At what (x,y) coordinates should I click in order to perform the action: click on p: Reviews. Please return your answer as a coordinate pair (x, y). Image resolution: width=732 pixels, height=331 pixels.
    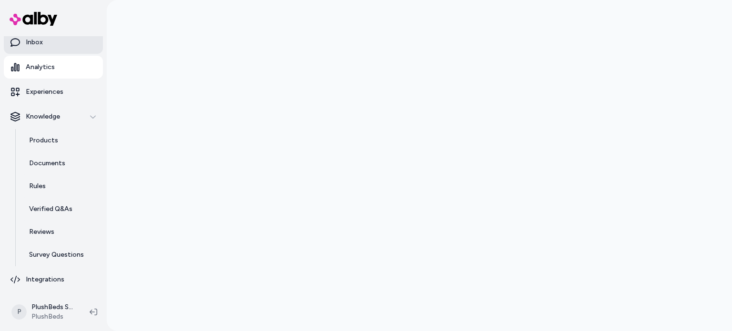
    Looking at the image, I should click on (41, 232).